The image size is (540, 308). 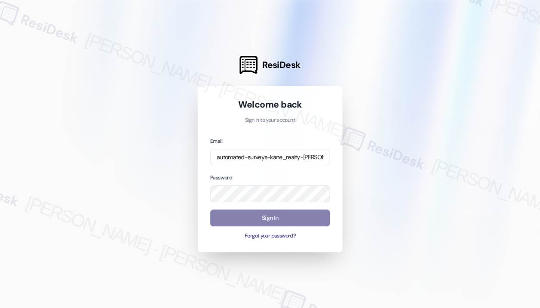 I want to click on label: Email, so click(x=216, y=141).